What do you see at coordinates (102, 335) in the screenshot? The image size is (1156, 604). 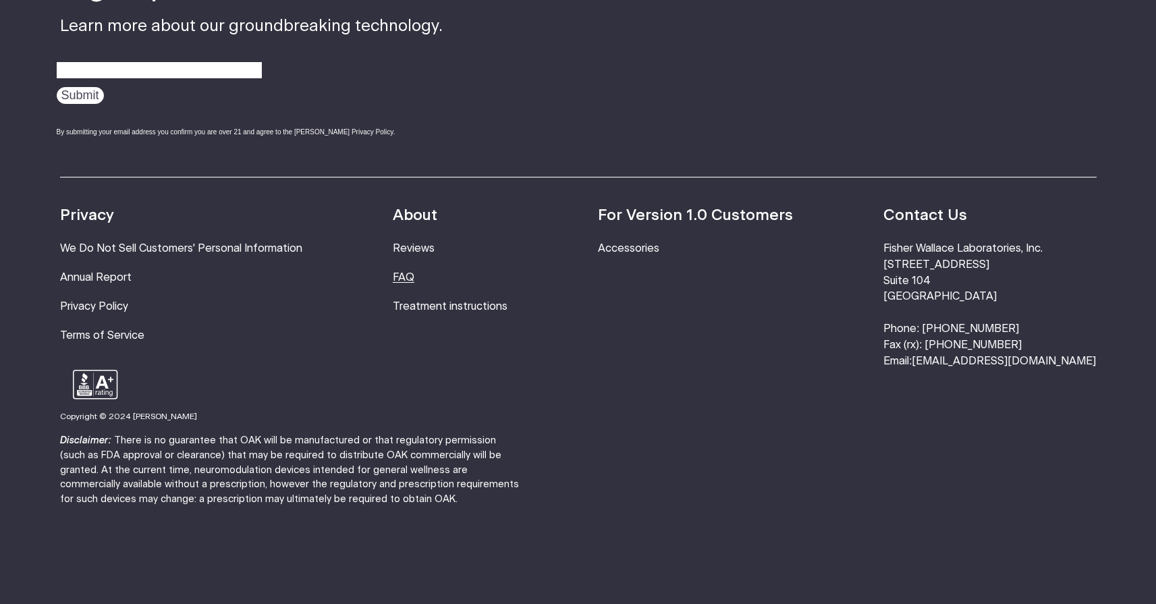 I see `a: Terms of Service` at bounding box center [102, 335].